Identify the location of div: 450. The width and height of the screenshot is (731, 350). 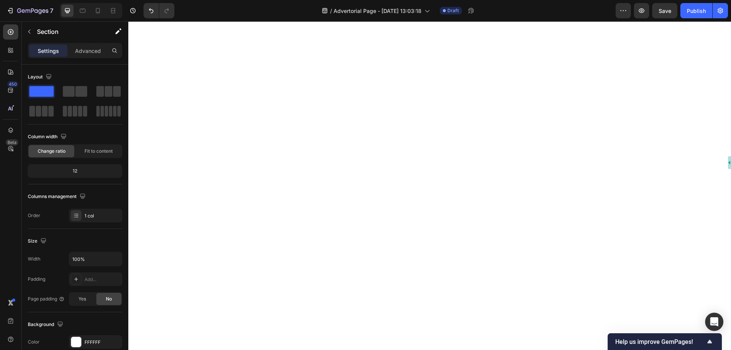
(13, 84).